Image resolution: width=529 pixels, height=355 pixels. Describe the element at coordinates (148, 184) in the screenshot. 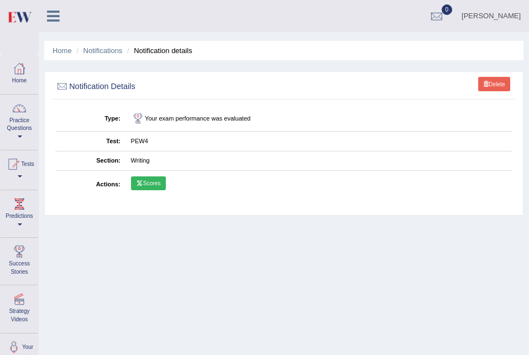

I see `a: Scores` at that location.